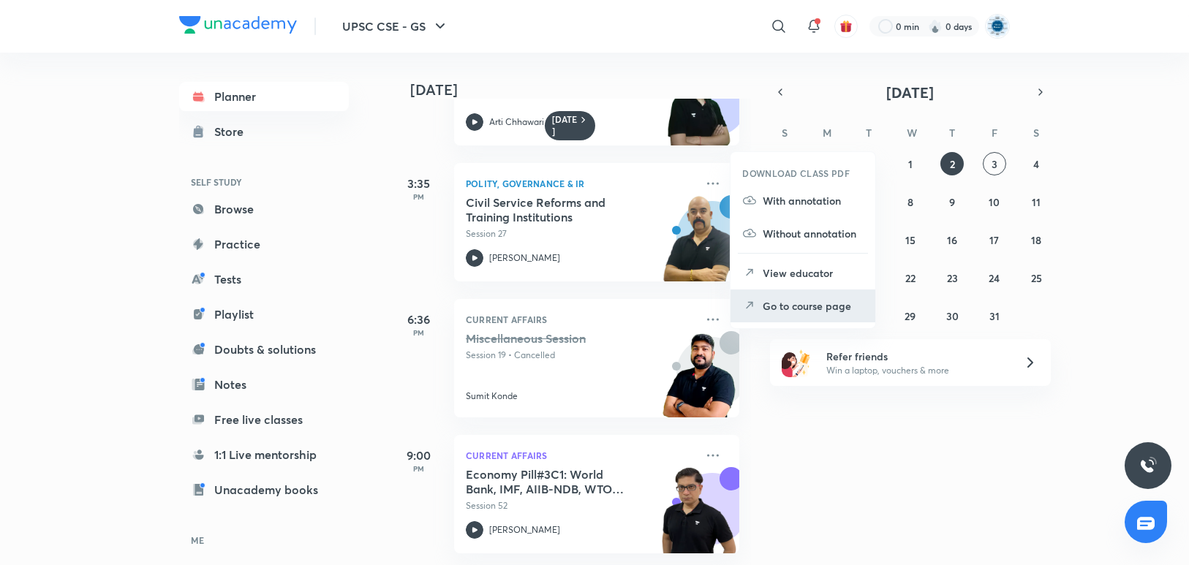 The image size is (1189, 565). What do you see at coordinates (785, 132) in the screenshot?
I see `abbr: Sunday` at bounding box center [785, 132].